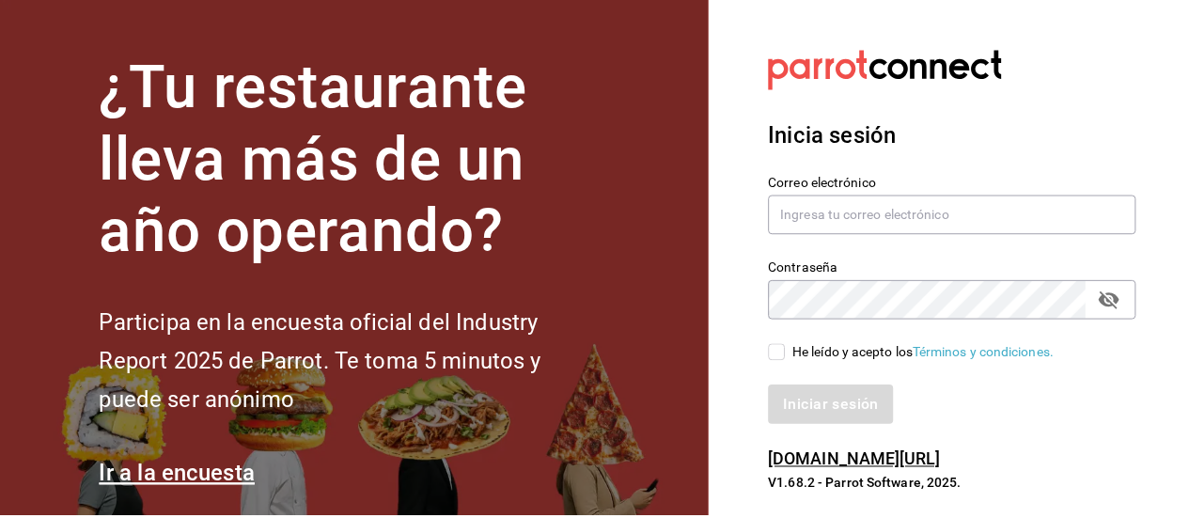  What do you see at coordinates (353, 364) in the screenshot?
I see `h2: Participa en la encuesta oficial del Industry Report 2025 de Parrot. Te toma 5 minutos y puede se...` at bounding box center [353, 364].